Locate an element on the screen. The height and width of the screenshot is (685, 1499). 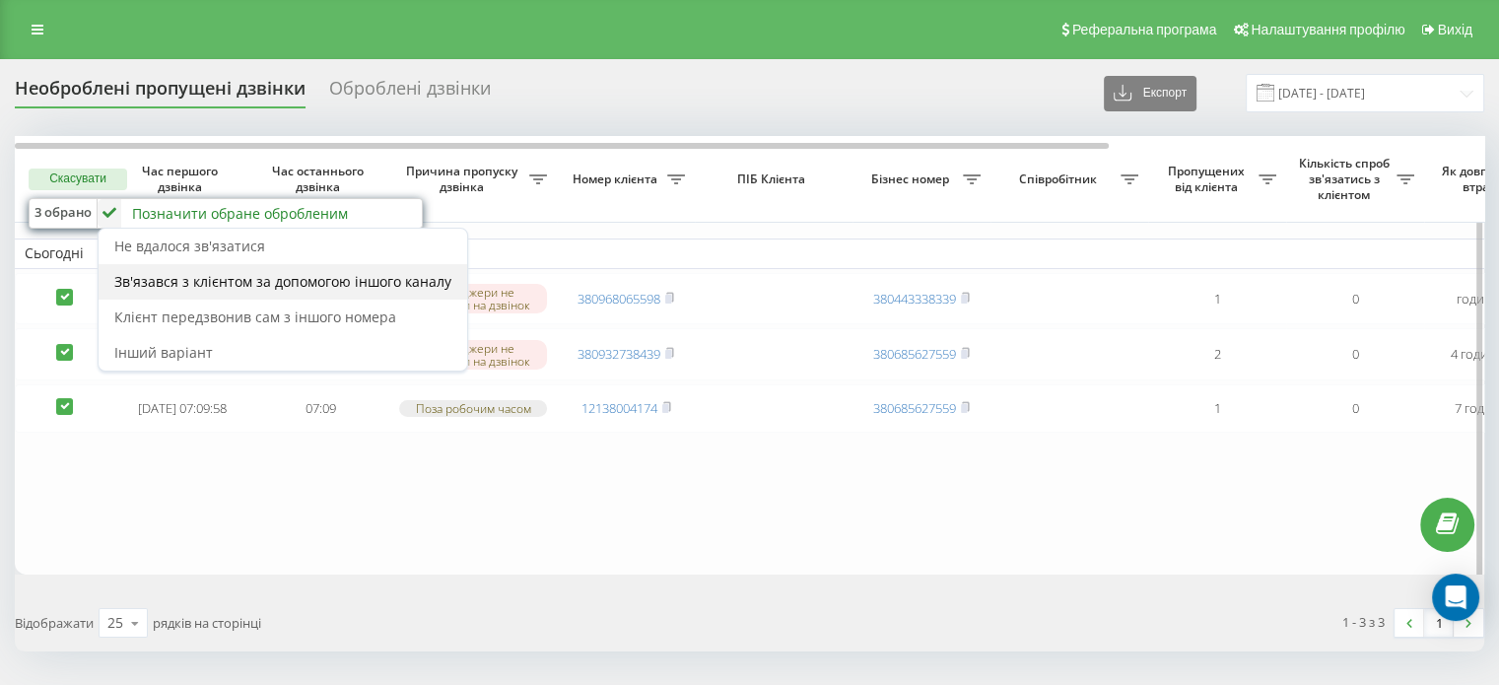
span: Бізнес номер is located at coordinates (913, 179).